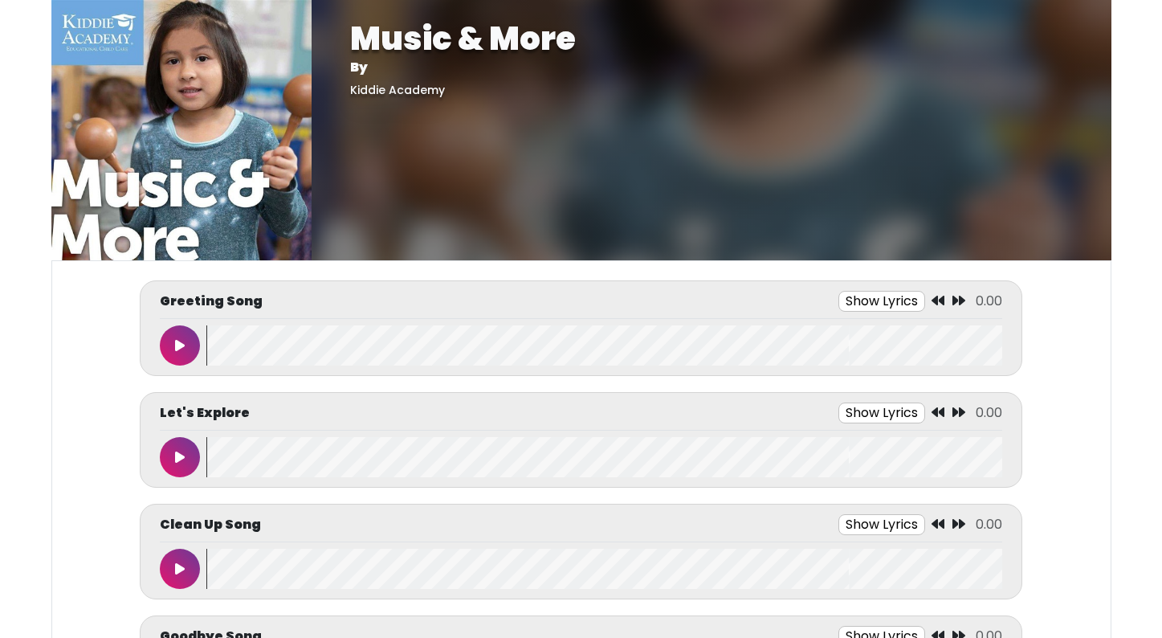 This screenshot has height=638, width=1162. Describe the element at coordinates (712, 39) in the screenshot. I see `h1: Music & More` at that location.